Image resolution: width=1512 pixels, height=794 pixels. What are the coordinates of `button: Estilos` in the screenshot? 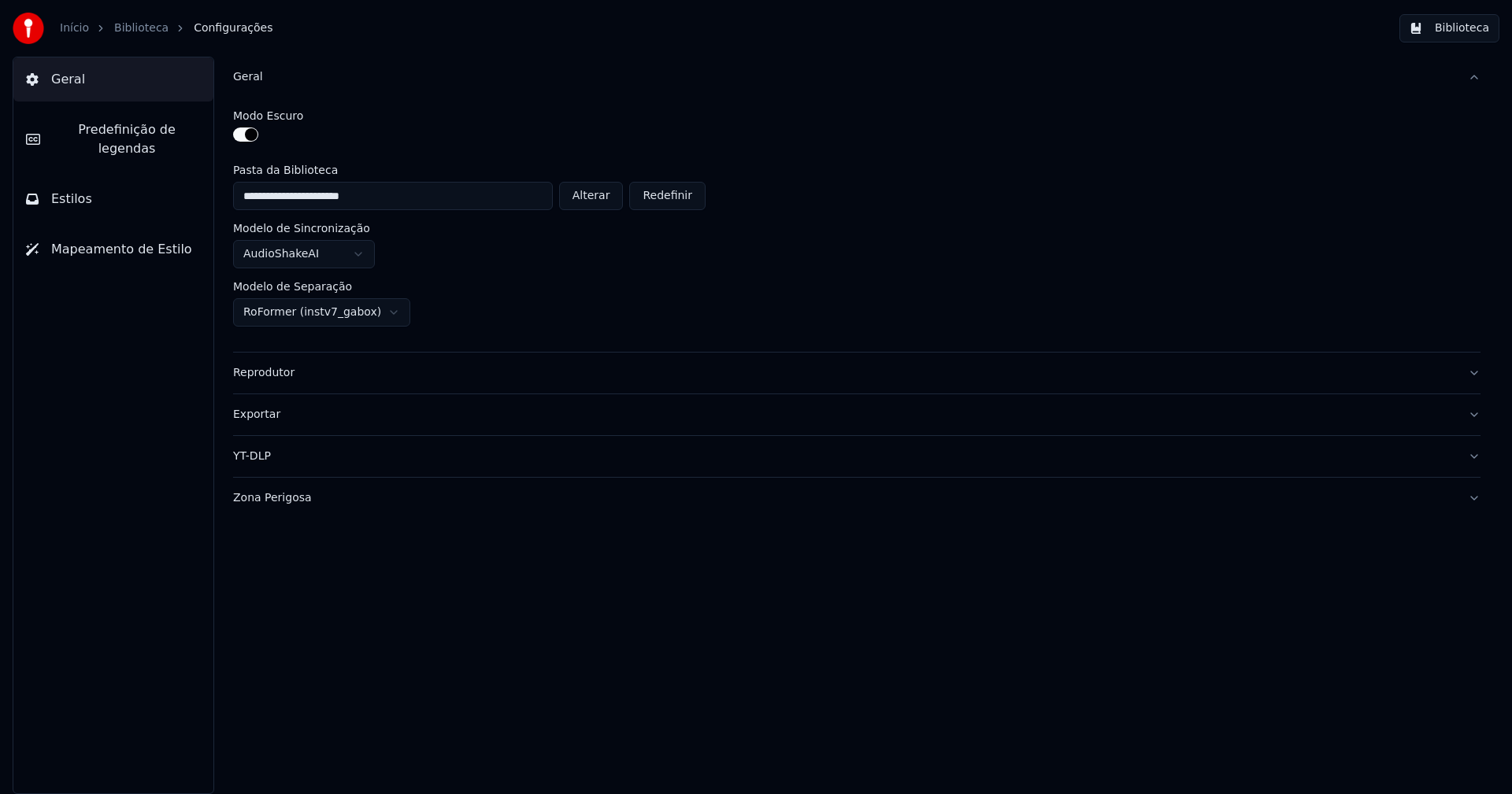 It's located at (113, 199).